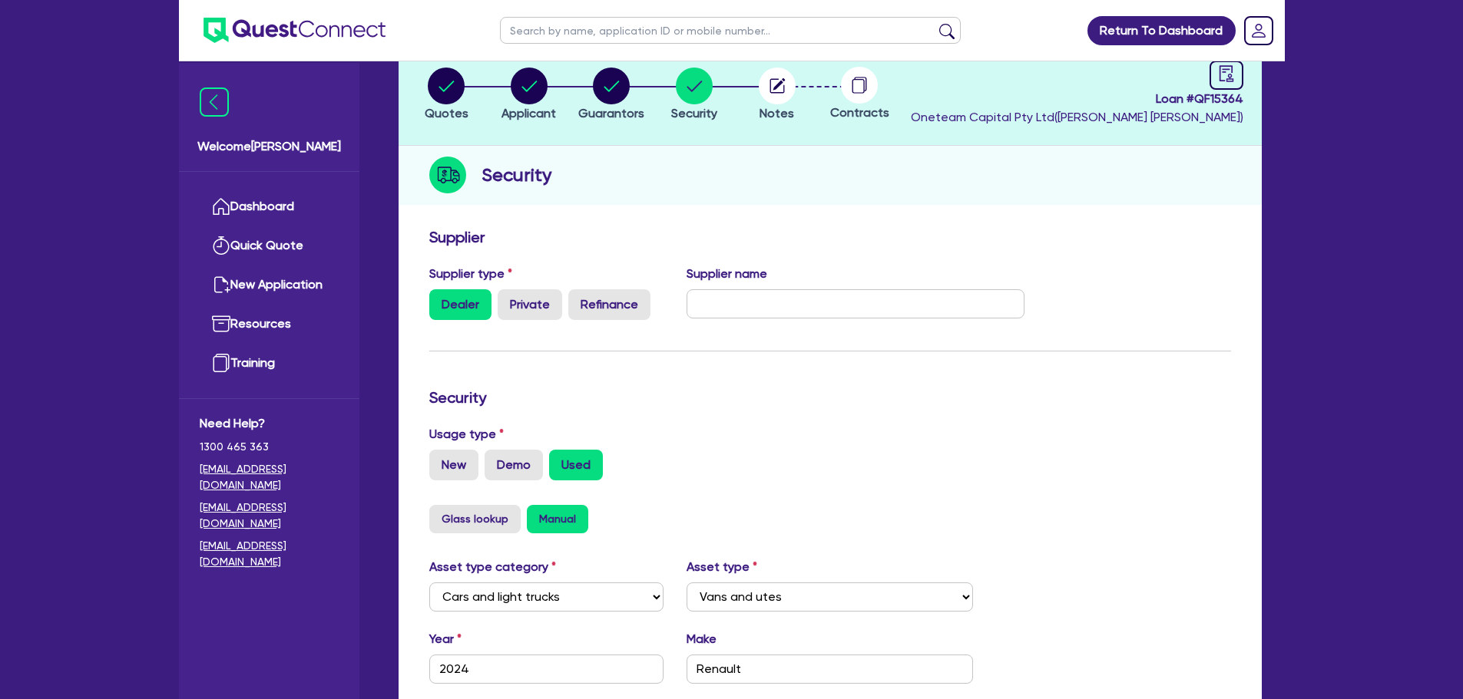  Describe the element at coordinates (460, 305) in the screenshot. I see `label: Dealer` at that location.